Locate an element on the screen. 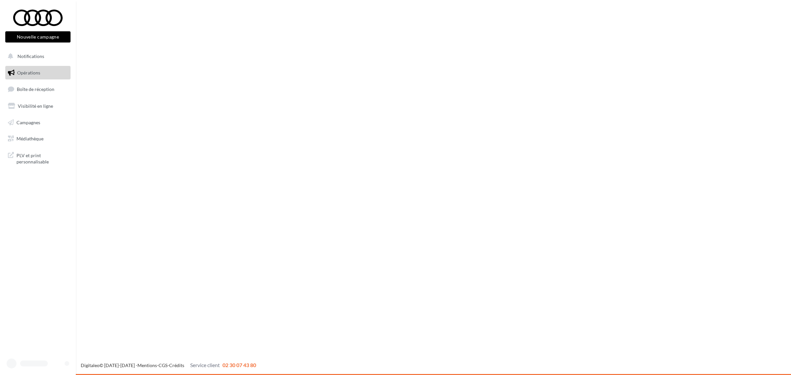 This screenshot has height=375, width=791. a: Digitaleo is located at coordinates (90, 365).